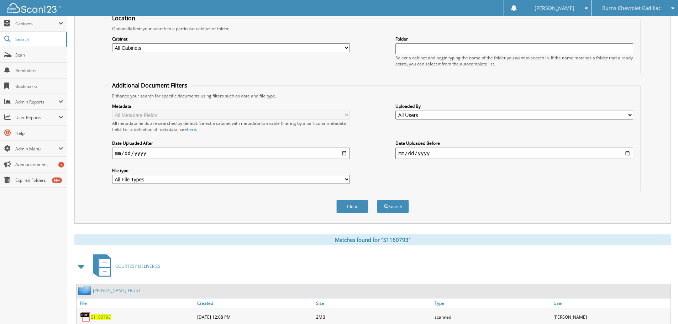  What do you see at coordinates (39, 133) in the screenshot?
I see `span: Help` at bounding box center [39, 133].